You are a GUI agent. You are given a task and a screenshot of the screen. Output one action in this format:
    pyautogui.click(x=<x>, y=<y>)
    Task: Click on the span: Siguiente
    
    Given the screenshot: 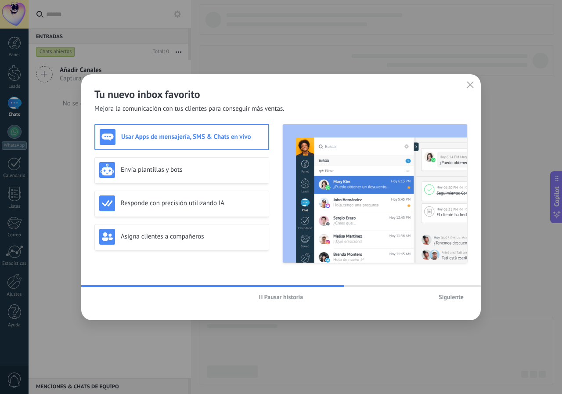 What is the action you would take?
    pyautogui.click(x=451, y=297)
    